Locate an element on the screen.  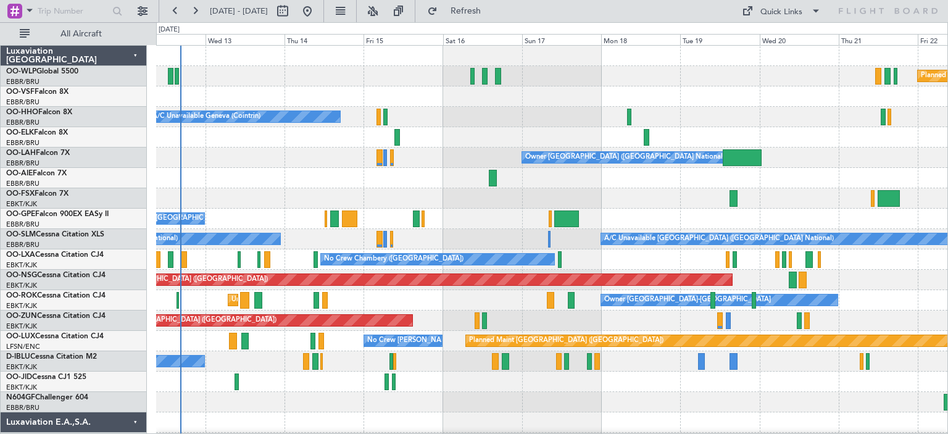
a: OO-AIEFalcon 7X is located at coordinates (36, 173).